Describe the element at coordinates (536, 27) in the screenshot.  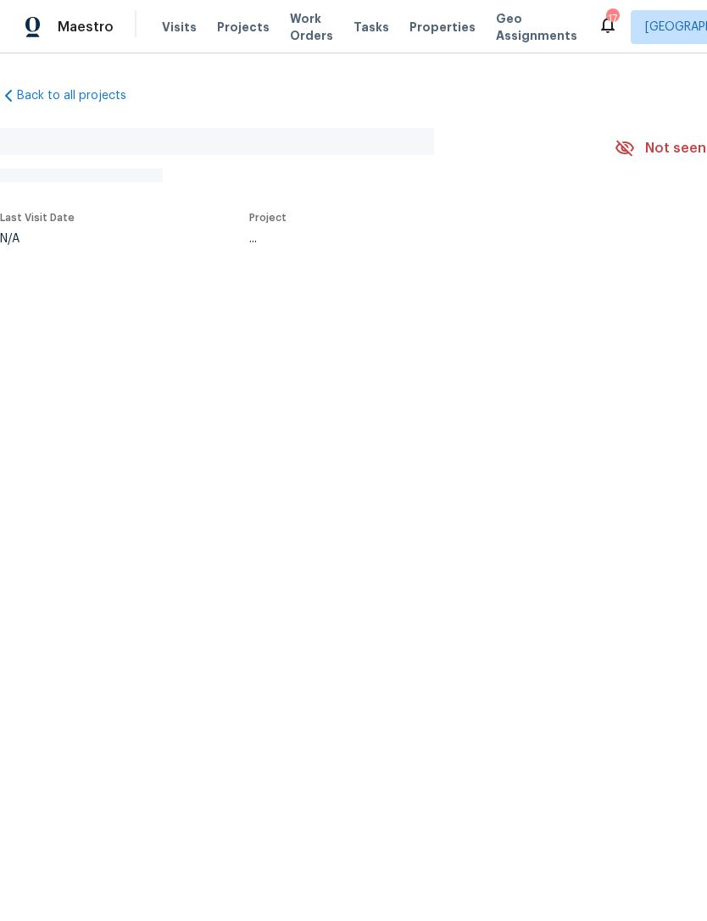
I see `span: Geo Assignments` at that location.